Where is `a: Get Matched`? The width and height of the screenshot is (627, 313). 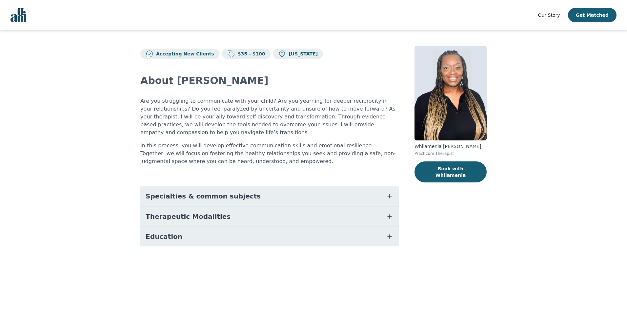
a: Get Matched is located at coordinates (592, 15).